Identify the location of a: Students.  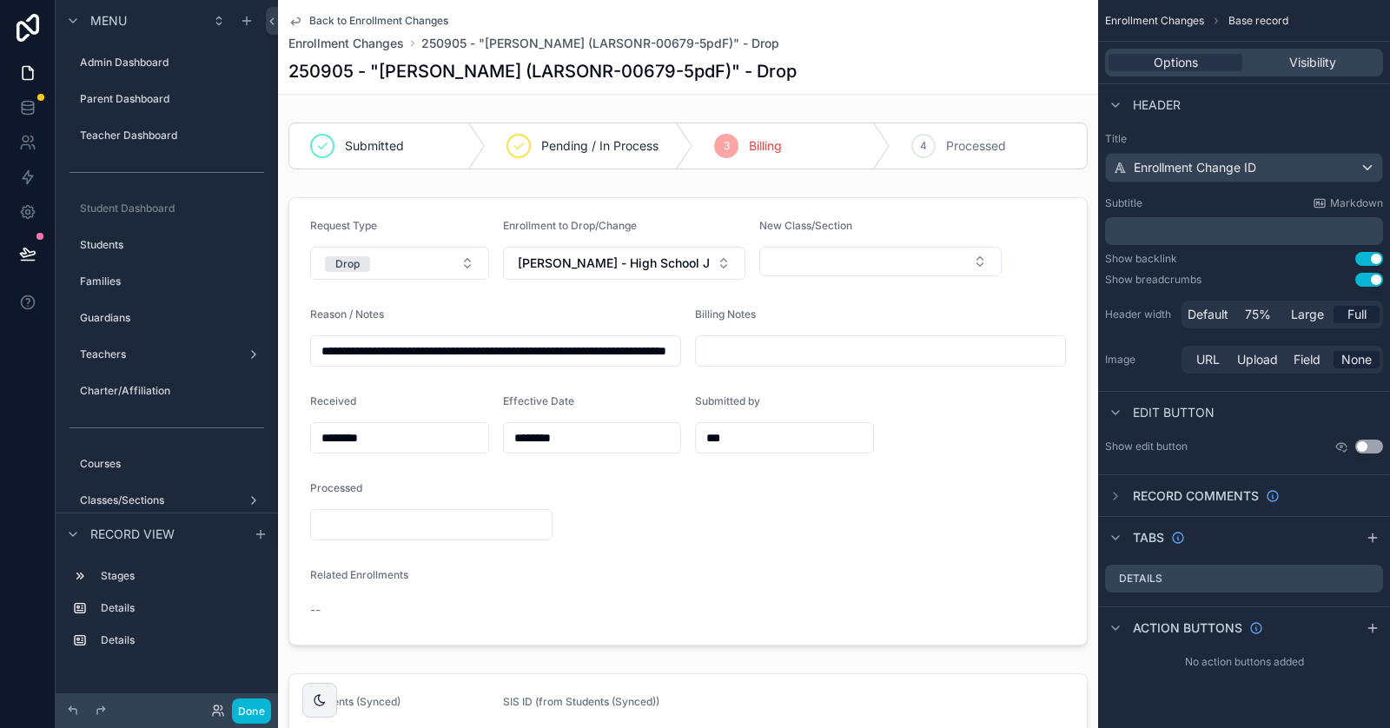
(167, 245).